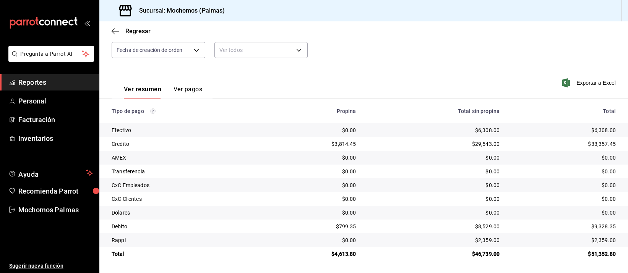  I want to click on div: AMEX, so click(185, 158).